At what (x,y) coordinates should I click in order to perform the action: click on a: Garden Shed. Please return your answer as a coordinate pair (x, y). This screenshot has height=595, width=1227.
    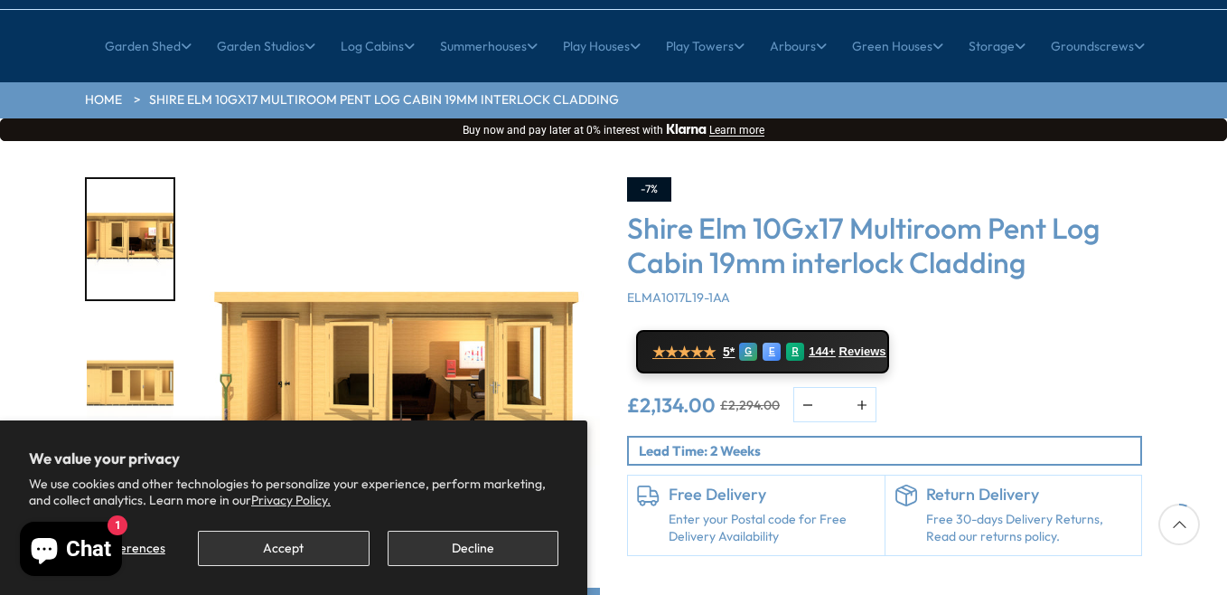
    Looking at the image, I should click on (148, 46).